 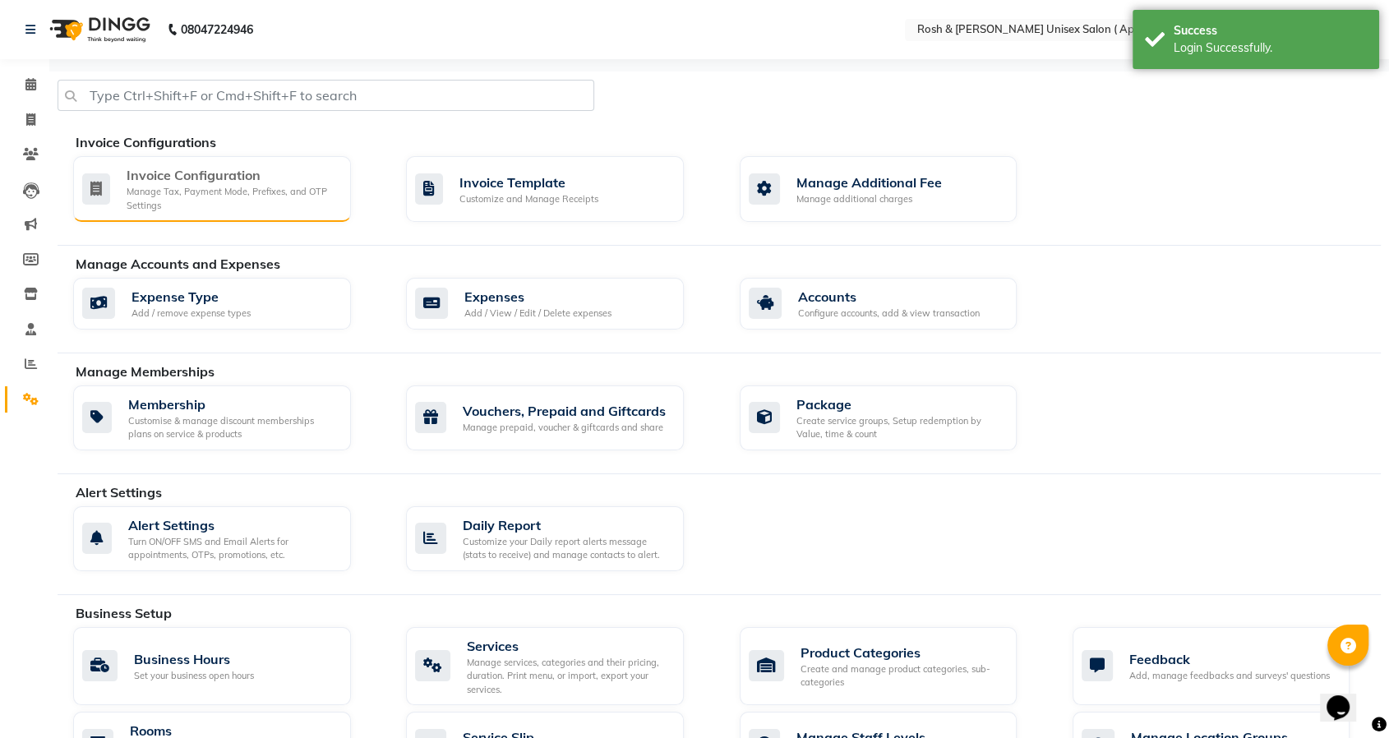 What do you see at coordinates (560, 417) in the screenshot?
I see `a: Vouchers, Prepaid and GiftcardsManage prepaid, voucher & giftcards and share` at bounding box center [560, 417].